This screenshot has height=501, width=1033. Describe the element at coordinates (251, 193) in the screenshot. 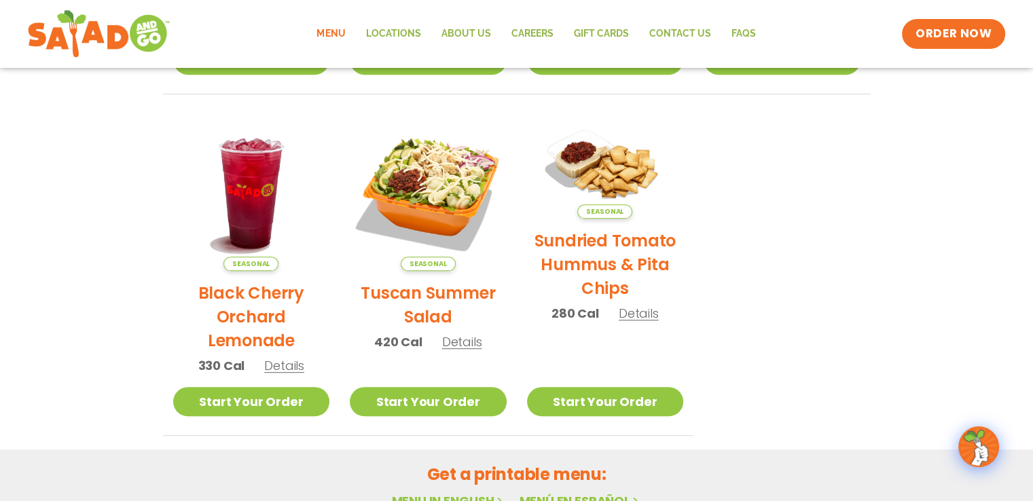

I see `img: Product photo for Black Cherry Orchard Lemonade` at that location.